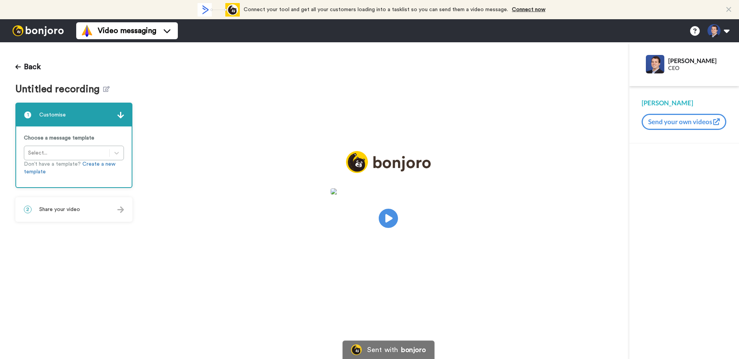 The height and width of the screenshot is (359, 739). I want to click on img: bj-logo-header-white.svg, so click(38, 31).